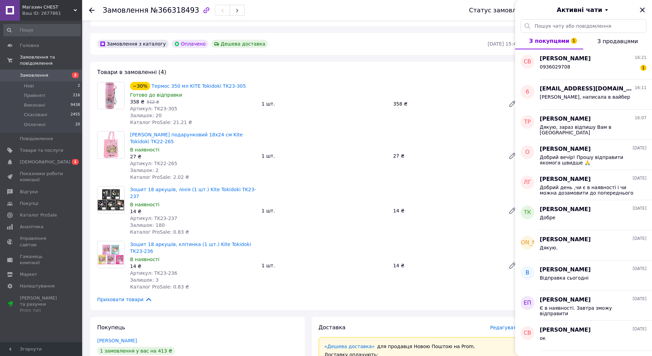 The image size is (652, 356). I want to click on div: 27 ₴, so click(193, 156).